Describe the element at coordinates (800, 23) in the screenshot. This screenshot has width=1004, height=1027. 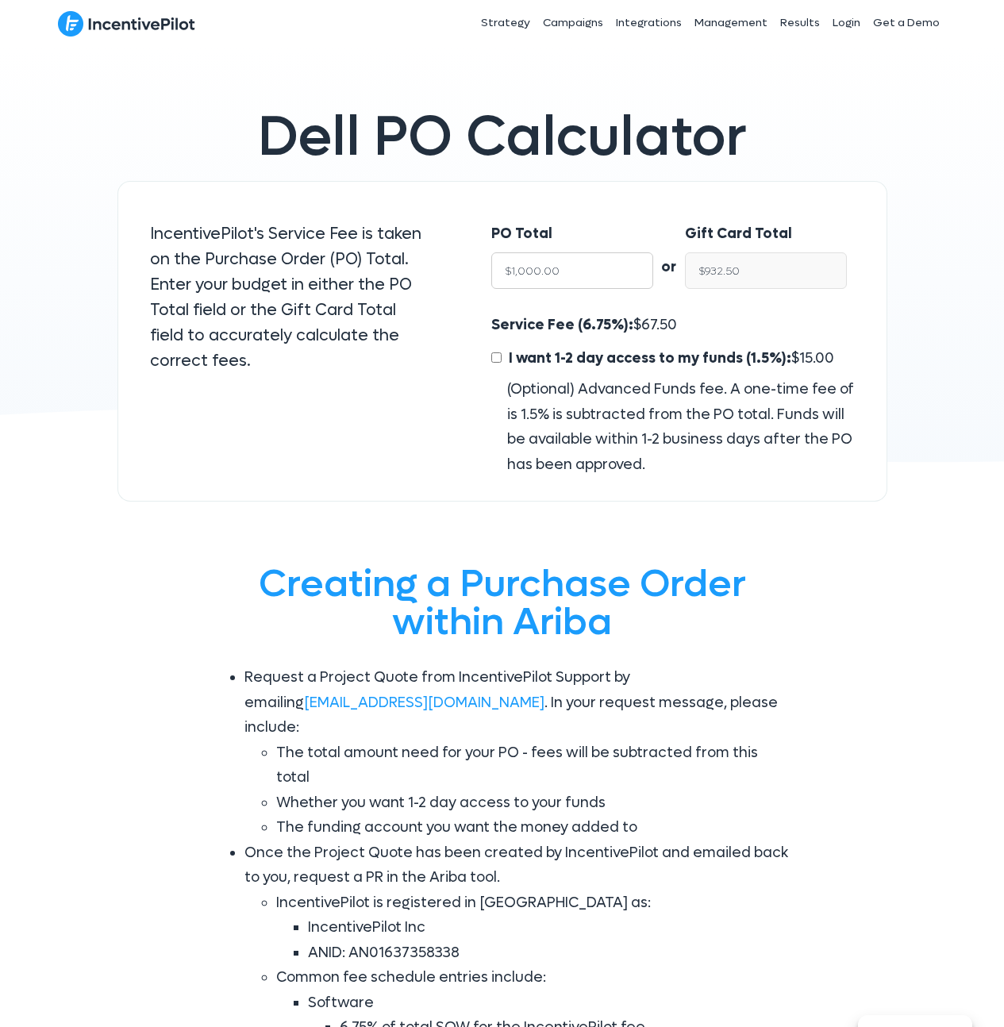
I see `a: Results` at that location.